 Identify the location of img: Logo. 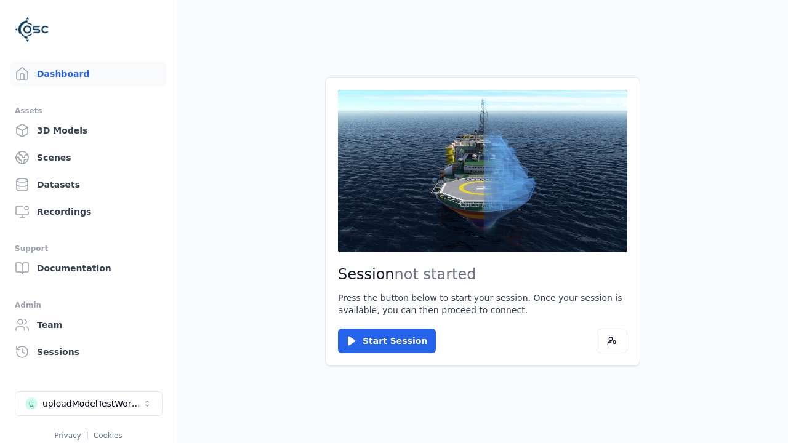
(32, 30).